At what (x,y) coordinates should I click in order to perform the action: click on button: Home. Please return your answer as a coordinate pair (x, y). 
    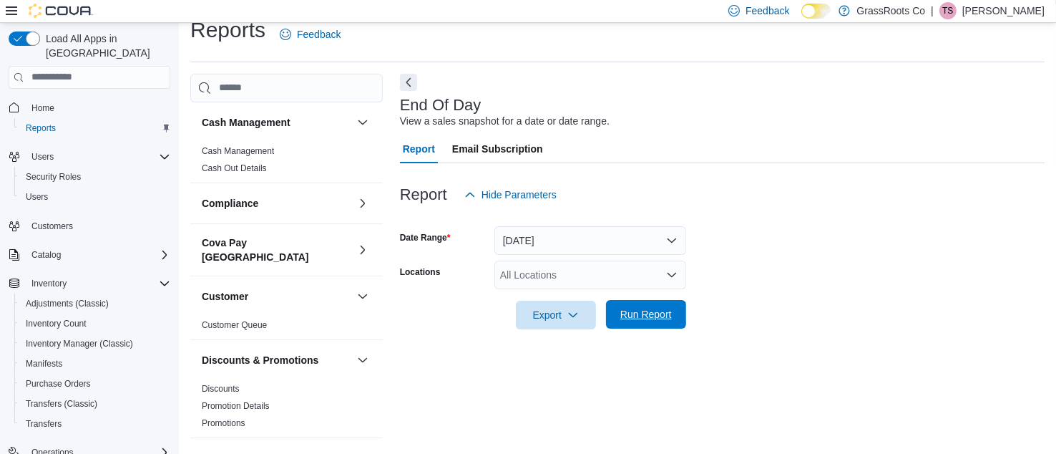
    Looking at the image, I should click on (89, 107).